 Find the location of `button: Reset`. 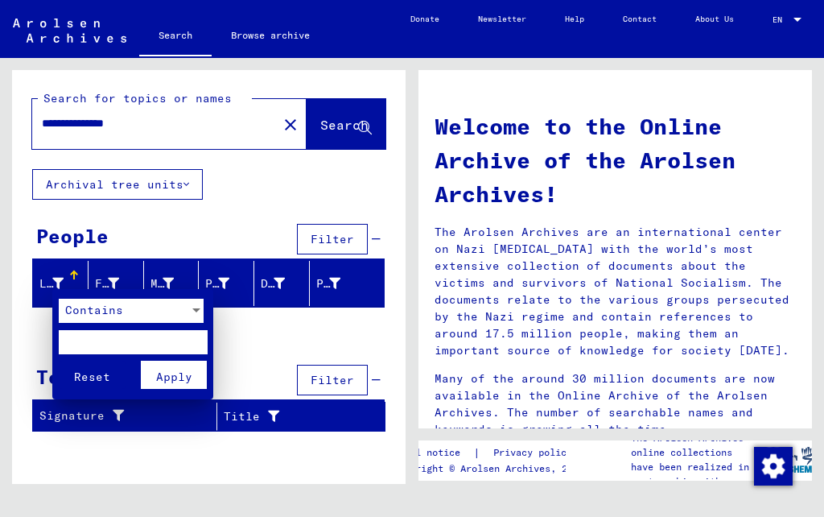

button: Reset is located at coordinates (92, 374).